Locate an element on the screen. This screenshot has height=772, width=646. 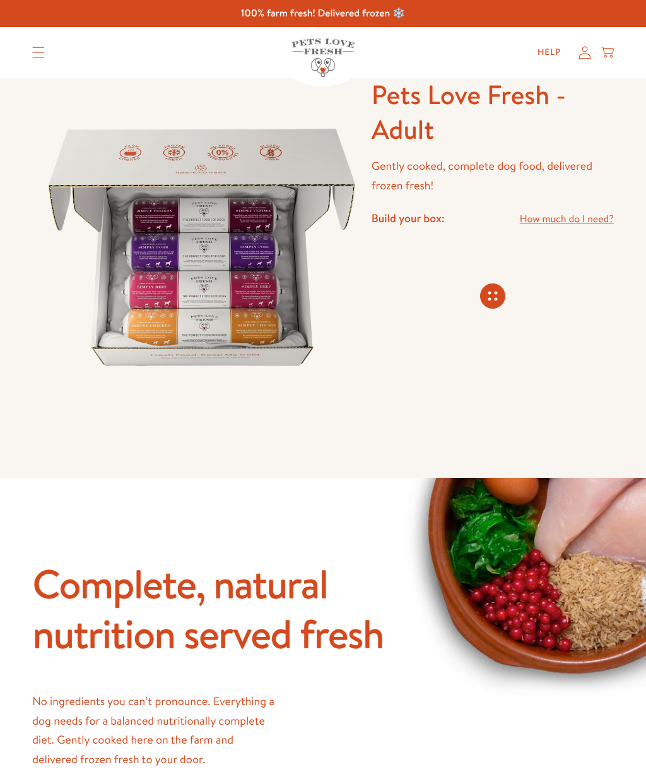
img: Pets Love Fresh - Adult is located at coordinates (202, 247).